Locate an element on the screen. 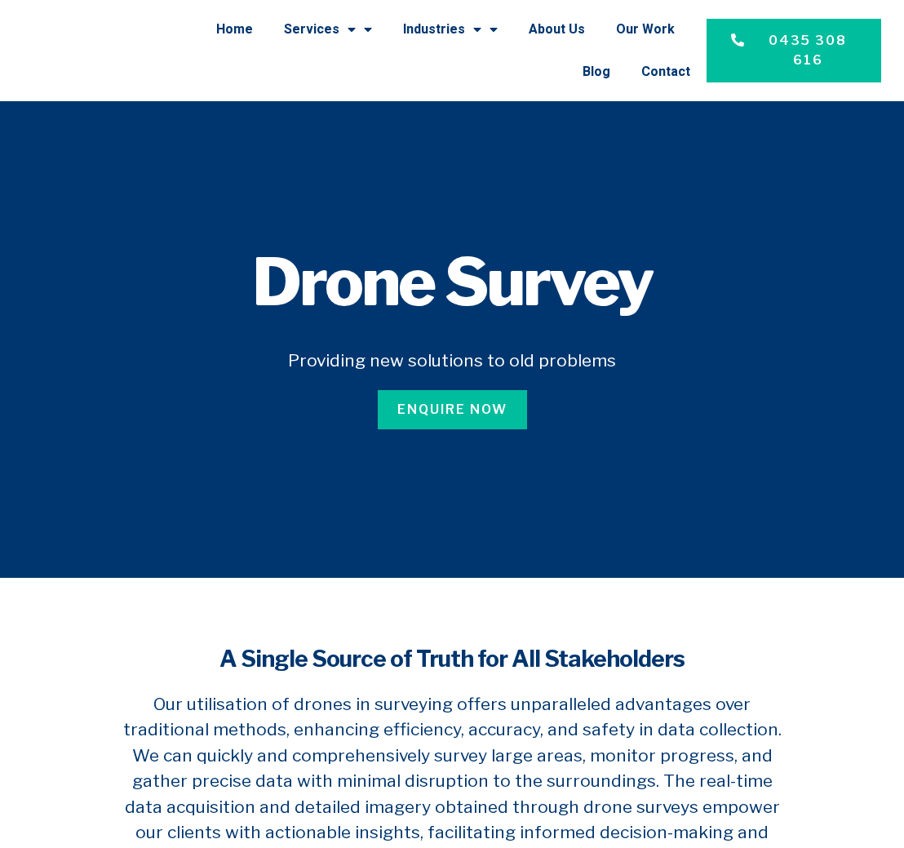  a: Enquire Now is located at coordinates (452, 410).